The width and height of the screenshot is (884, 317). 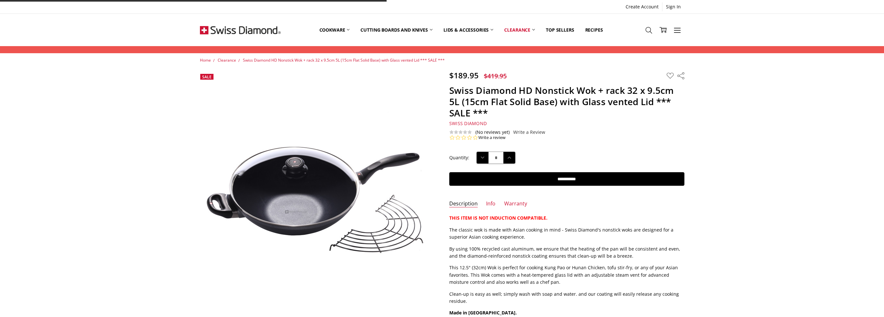 I want to click on p: The classic wok is made with Asian cooking in mind - Swiss Diamond's nonstick woks are designed f..., so click(x=567, y=234).